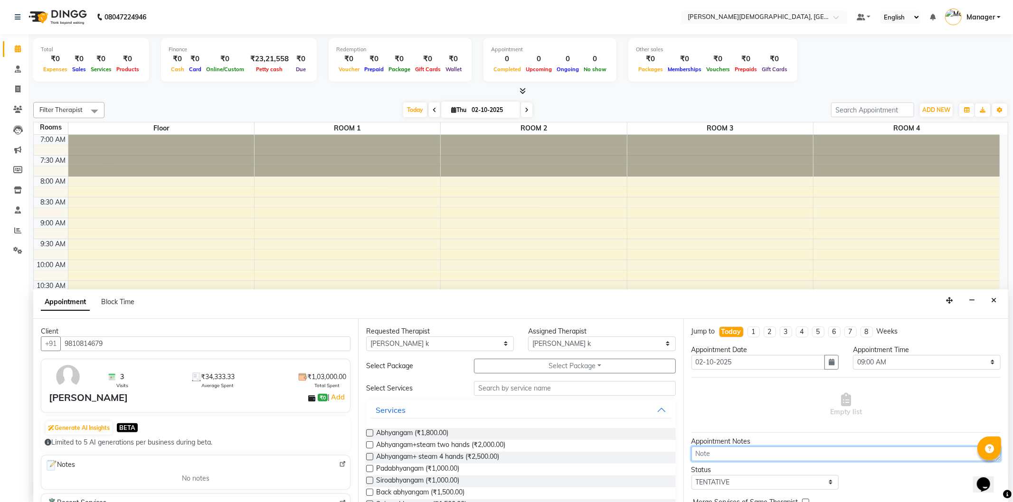  I want to click on span: Abhyangam (₹1,800.00), so click(412, 434).